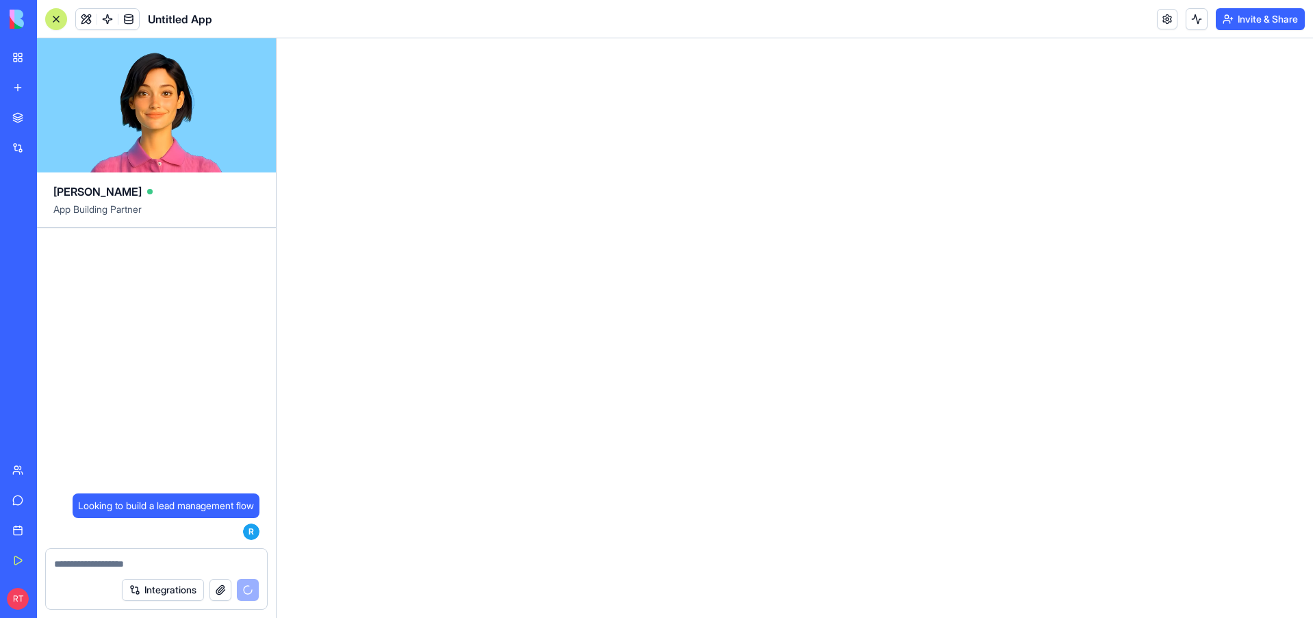 The height and width of the screenshot is (618, 1313). What do you see at coordinates (18, 599) in the screenshot?
I see `span: RT` at bounding box center [18, 599].